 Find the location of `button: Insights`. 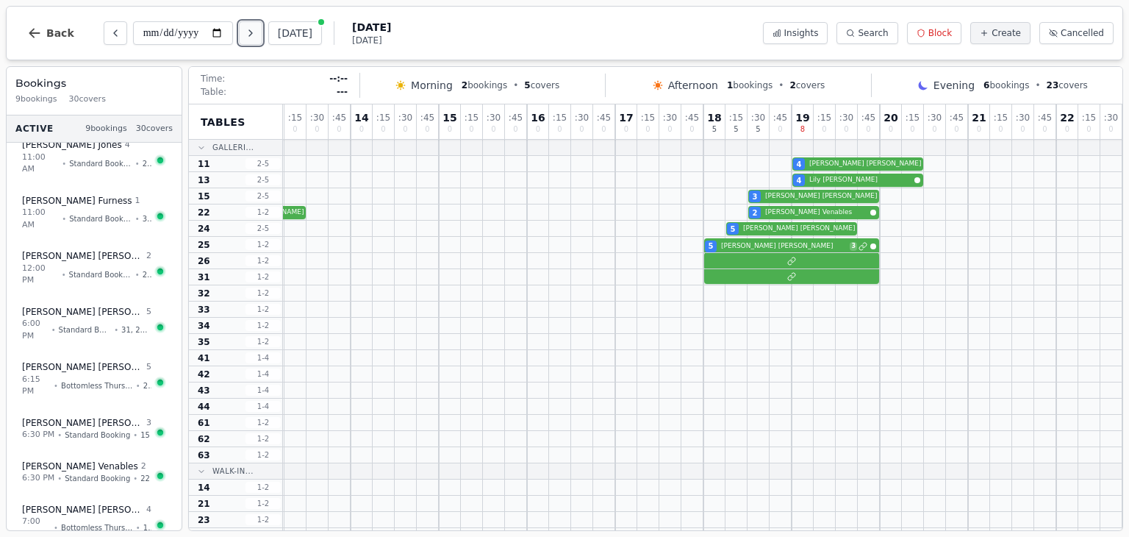

button: Insights is located at coordinates (795, 33).